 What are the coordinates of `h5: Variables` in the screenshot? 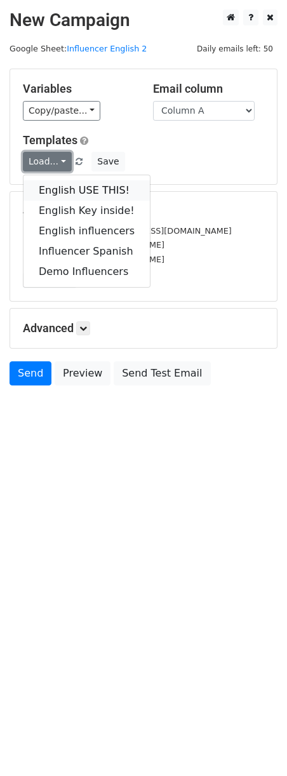 It's located at (78, 89).